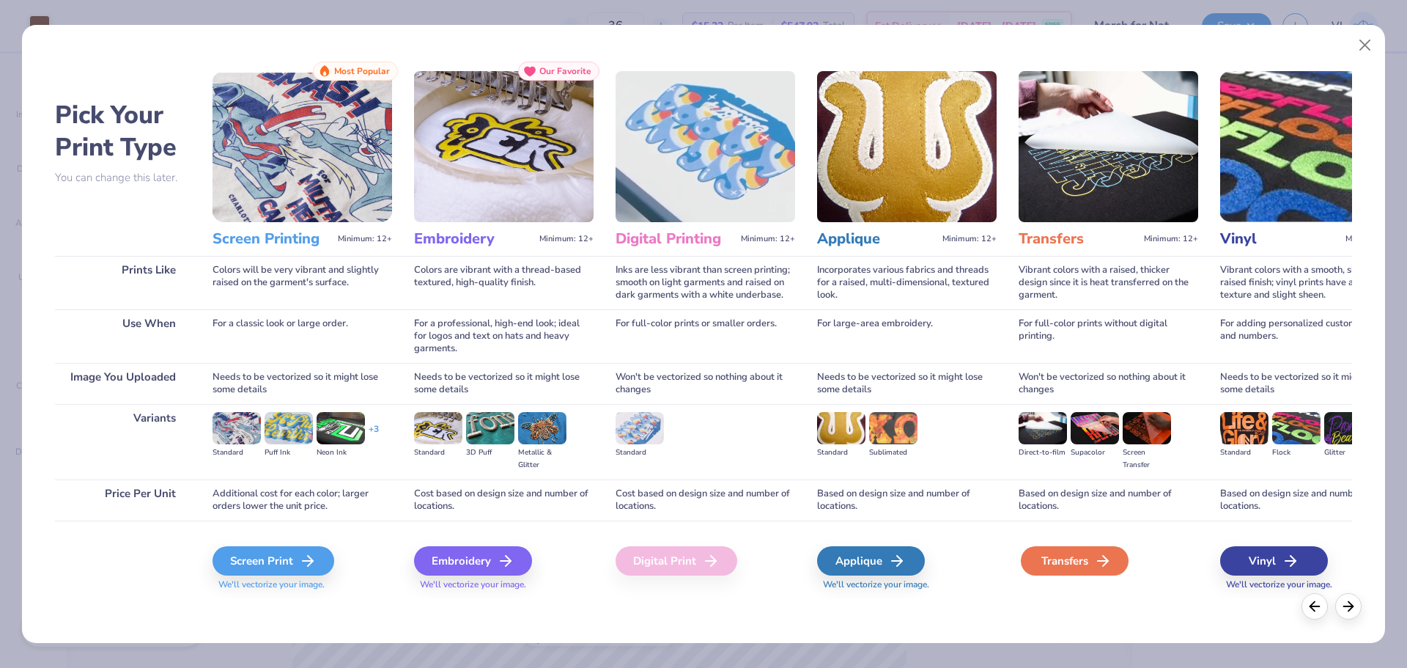 This screenshot has height=668, width=1407. What do you see at coordinates (302, 147) in the screenshot?
I see `img: Screen Printing` at bounding box center [302, 147].